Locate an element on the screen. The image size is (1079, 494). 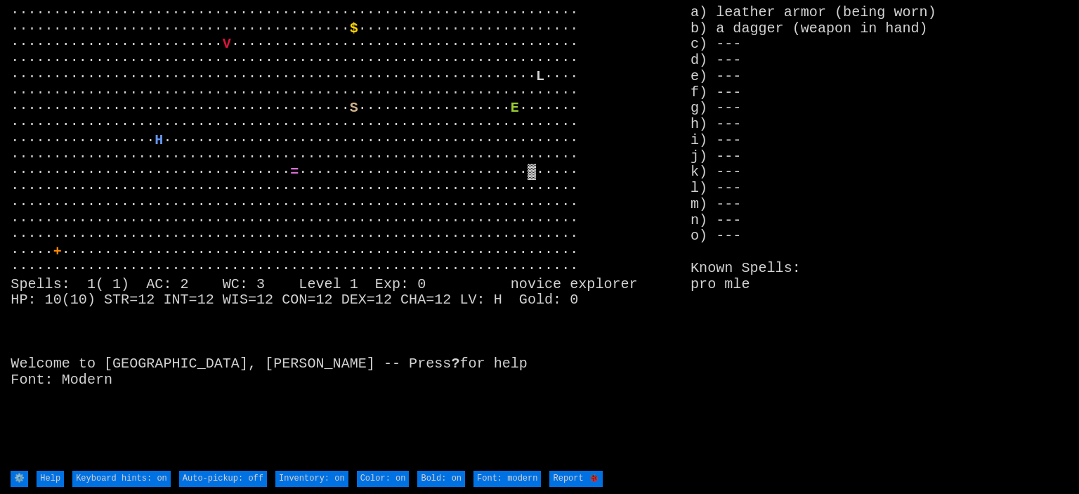
input: Help is located at coordinates (50, 478).